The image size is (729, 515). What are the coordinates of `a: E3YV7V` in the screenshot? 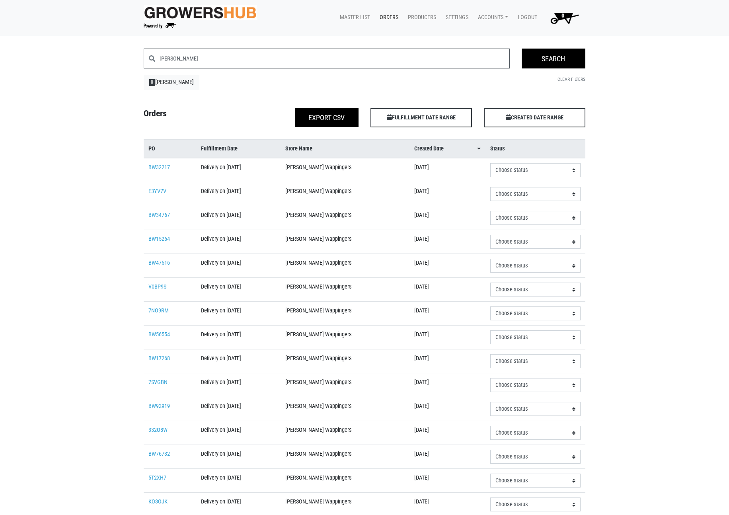 It's located at (157, 191).